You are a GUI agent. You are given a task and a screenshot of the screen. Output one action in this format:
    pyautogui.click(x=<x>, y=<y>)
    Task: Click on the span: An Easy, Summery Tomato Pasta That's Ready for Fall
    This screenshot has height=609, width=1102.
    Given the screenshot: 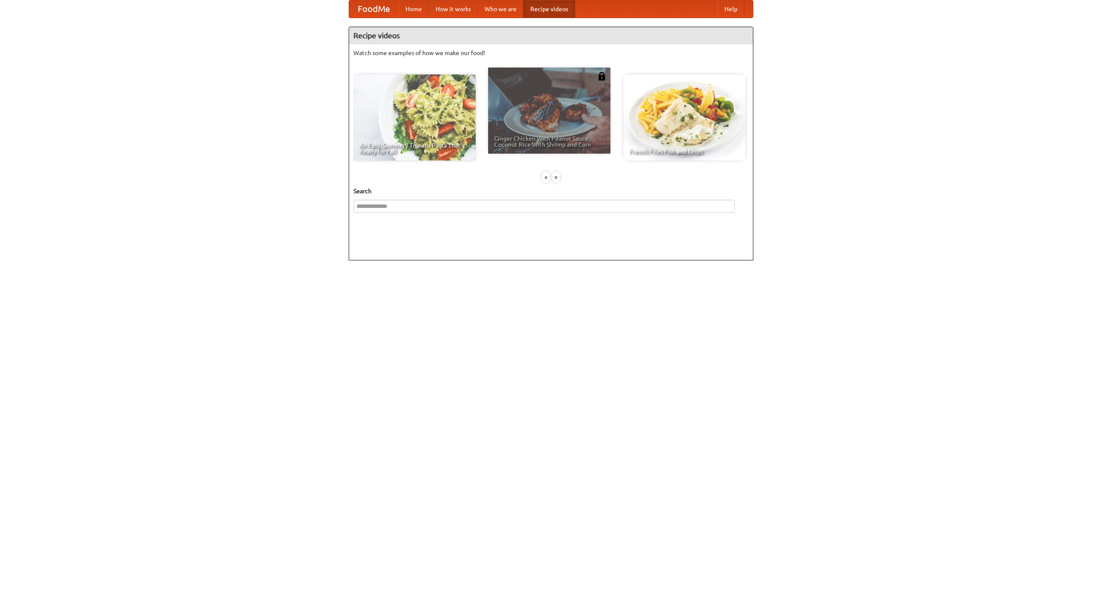 What is the action you would take?
    pyautogui.click(x=414, y=148)
    